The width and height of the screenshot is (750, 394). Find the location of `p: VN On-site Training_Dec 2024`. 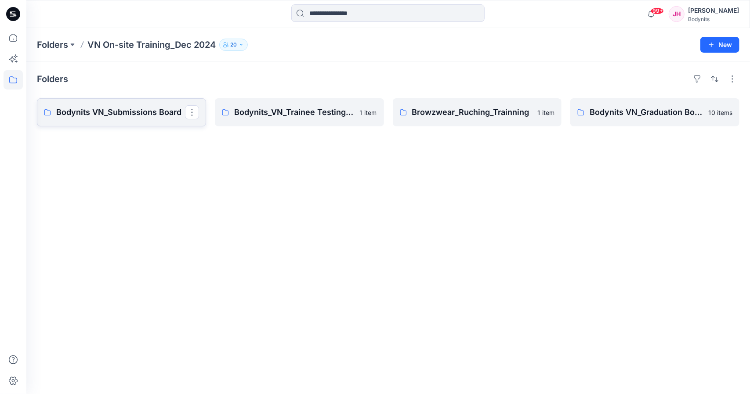

p: VN On-site Training_Dec 2024 is located at coordinates (152, 45).